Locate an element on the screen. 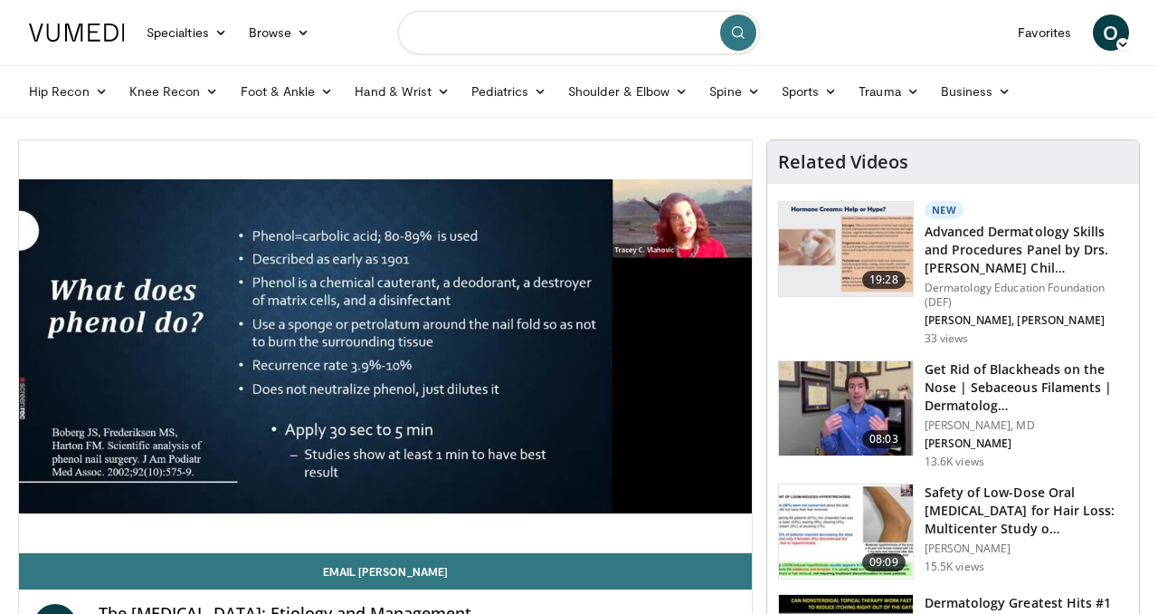  a: Favorites is located at coordinates (1044, 33).